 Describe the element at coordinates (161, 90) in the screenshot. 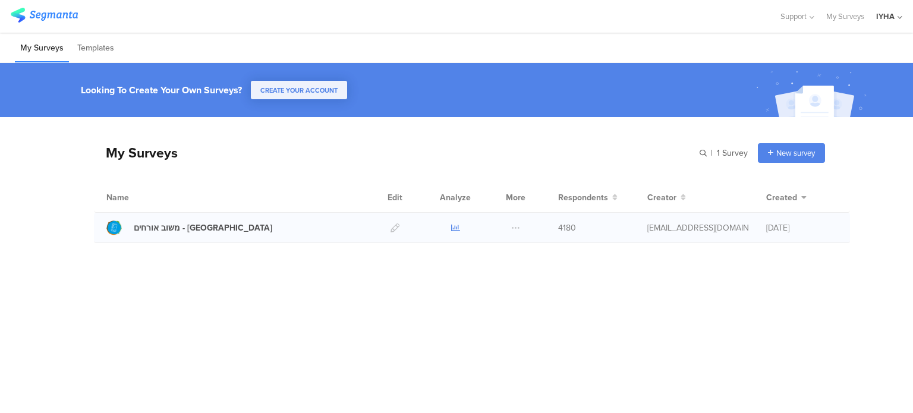

I see `div: Looking To Create Your Own Surveys?` at that location.